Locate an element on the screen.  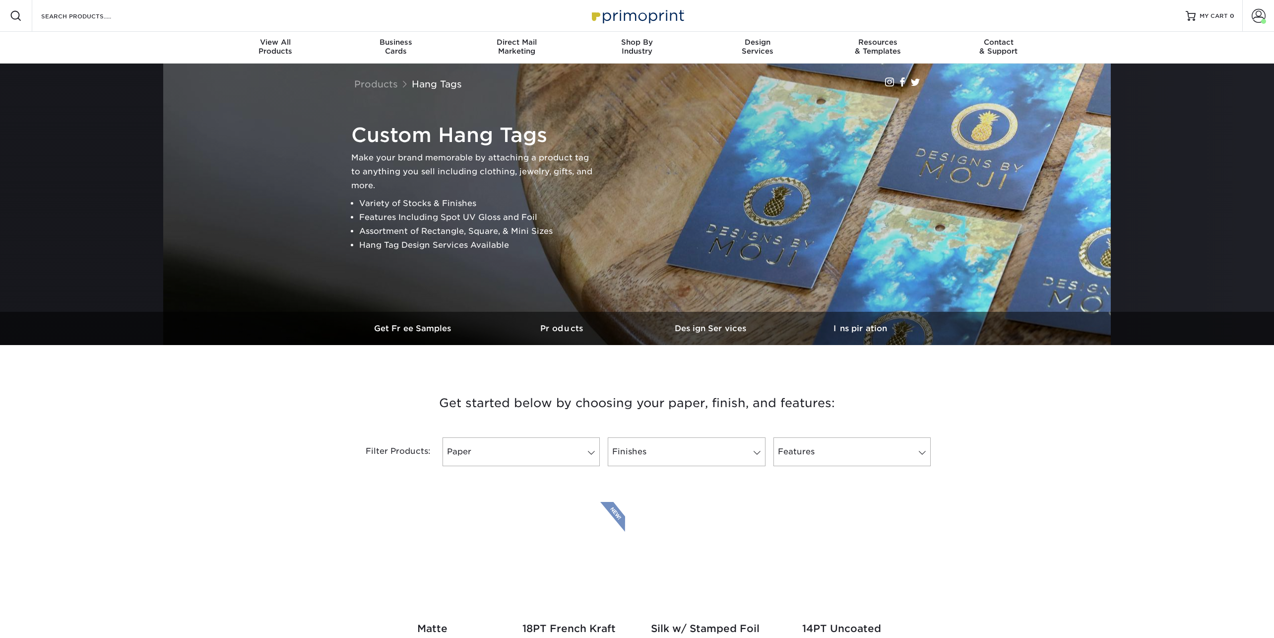
a: Shop ByIndustry is located at coordinates (637, 48).